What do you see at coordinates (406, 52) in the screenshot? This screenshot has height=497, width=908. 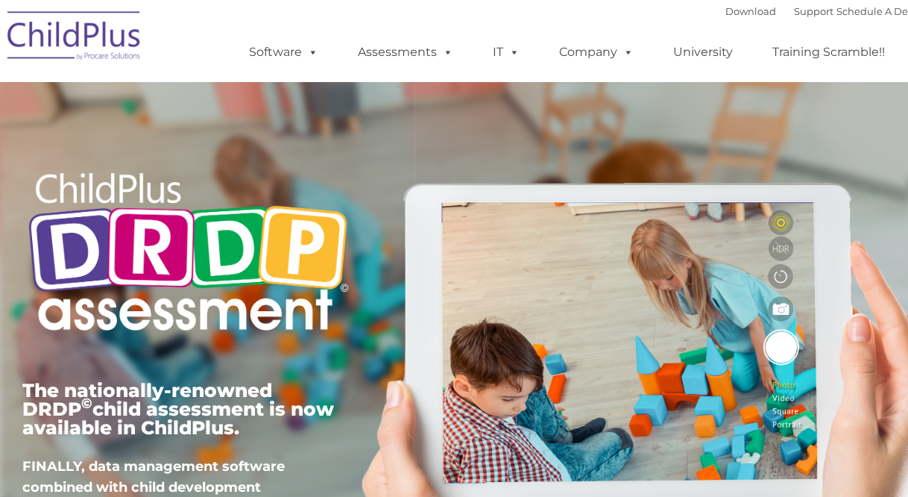 I see `a: Assessments` at bounding box center [406, 52].